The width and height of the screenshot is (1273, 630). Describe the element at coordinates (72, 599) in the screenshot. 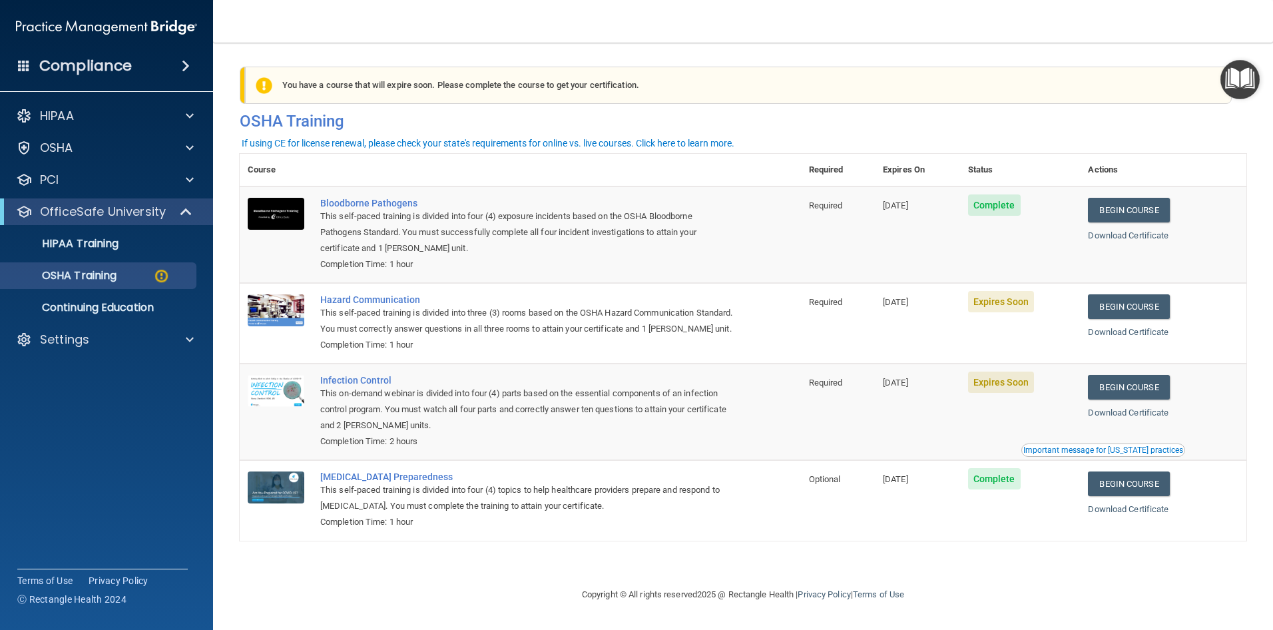

I see `span: Ⓒ Rectangle Health 2024` at that location.